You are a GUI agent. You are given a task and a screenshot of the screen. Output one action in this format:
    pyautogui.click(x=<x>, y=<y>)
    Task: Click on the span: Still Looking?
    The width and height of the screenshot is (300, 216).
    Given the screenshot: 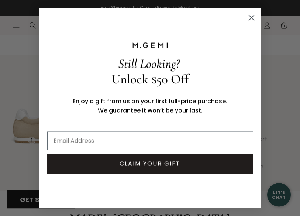 What is the action you would take?
    pyautogui.click(x=149, y=64)
    